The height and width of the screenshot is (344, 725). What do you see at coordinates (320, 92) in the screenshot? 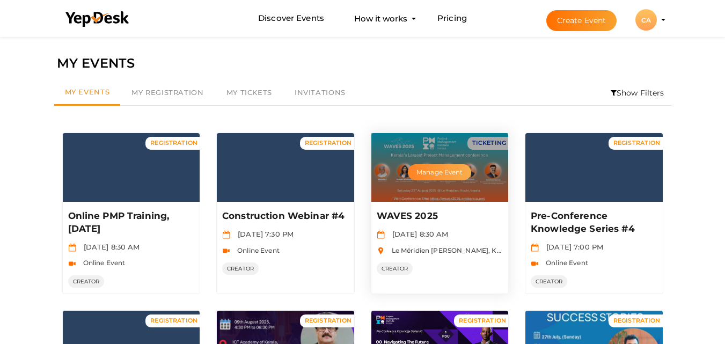
I see `span: Invitations` at bounding box center [320, 92].